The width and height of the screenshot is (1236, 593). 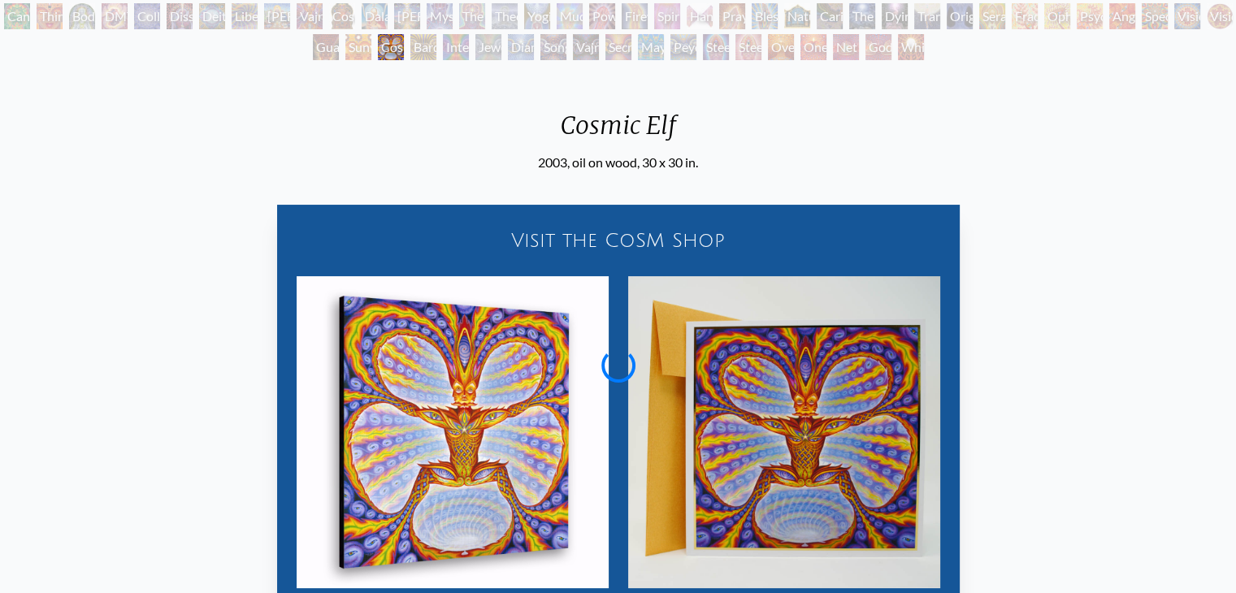 What do you see at coordinates (358, 47) in the screenshot?
I see `div: Sunyata` at bounding box center [358, 47].